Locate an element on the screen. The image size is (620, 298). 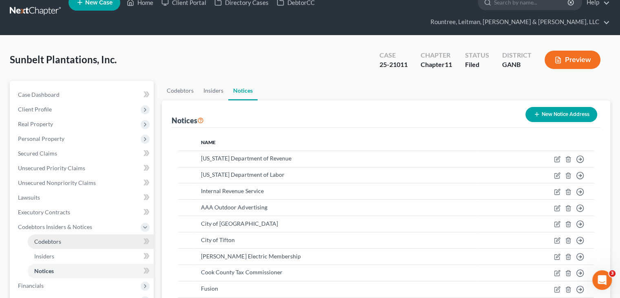
span: Notices is located at coordinates (44, 270).